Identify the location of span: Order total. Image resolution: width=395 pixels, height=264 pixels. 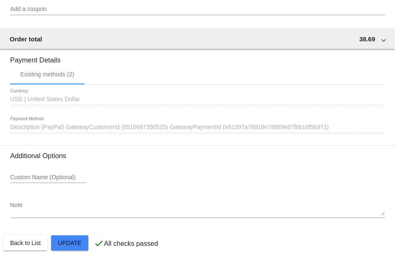
(26, 39).